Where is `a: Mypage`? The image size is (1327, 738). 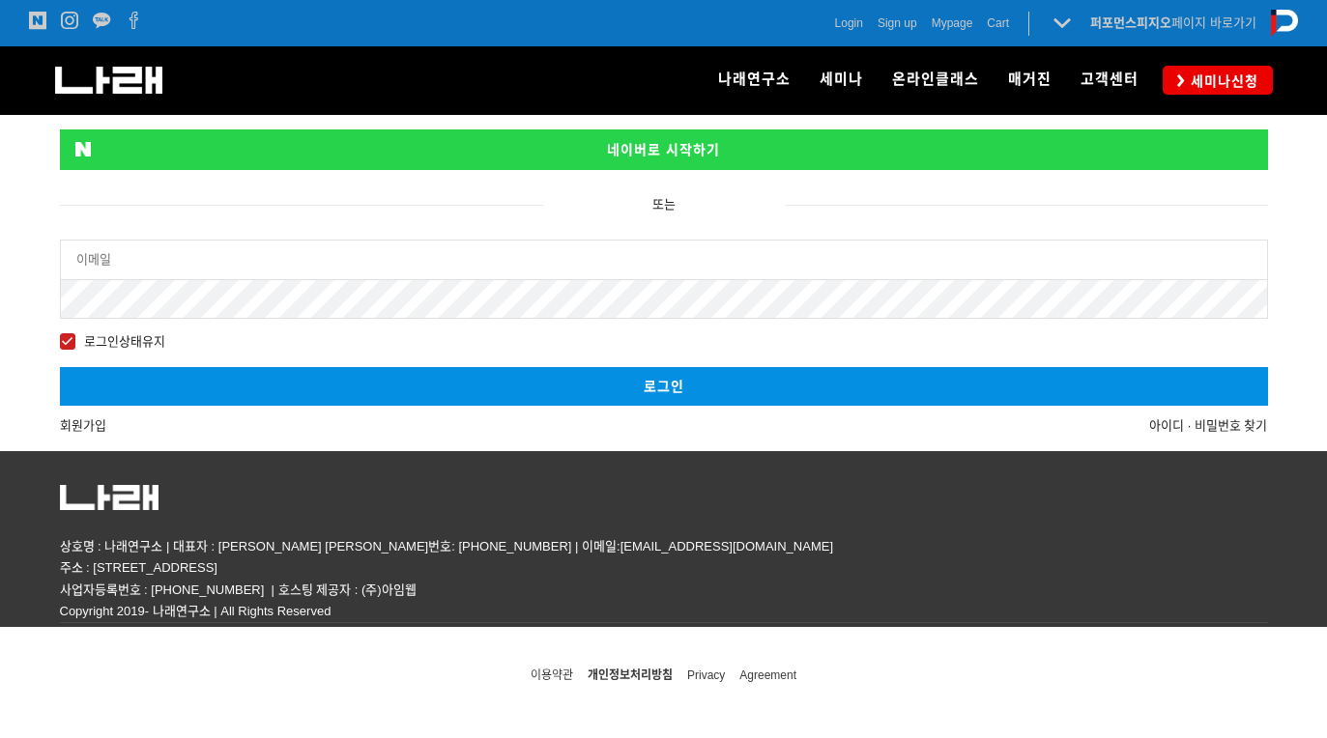
a: Mypage is located at coordinates (952, 23).